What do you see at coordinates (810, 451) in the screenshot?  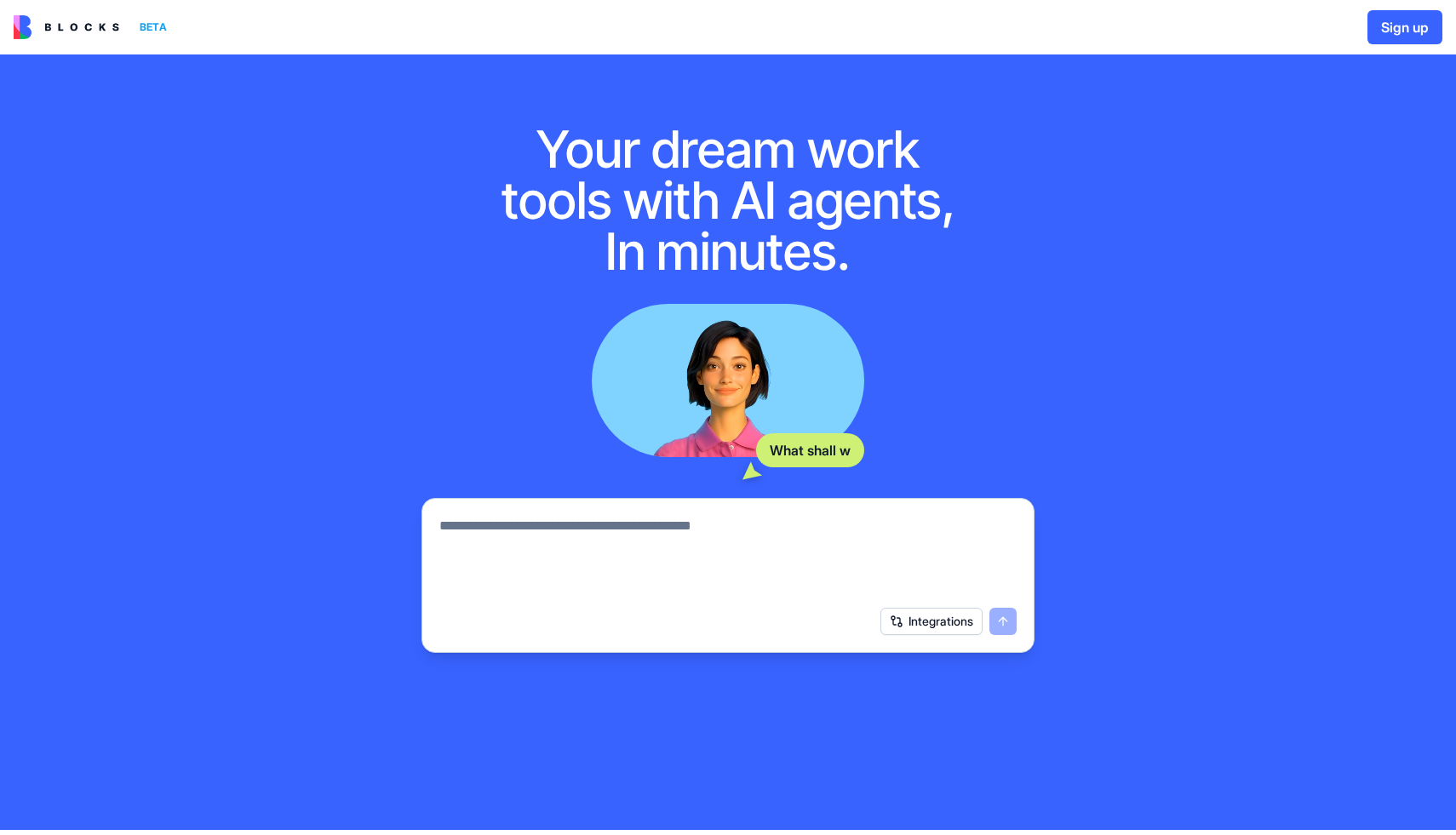 I see `div: What shall w` at bounding box center [810, 451].